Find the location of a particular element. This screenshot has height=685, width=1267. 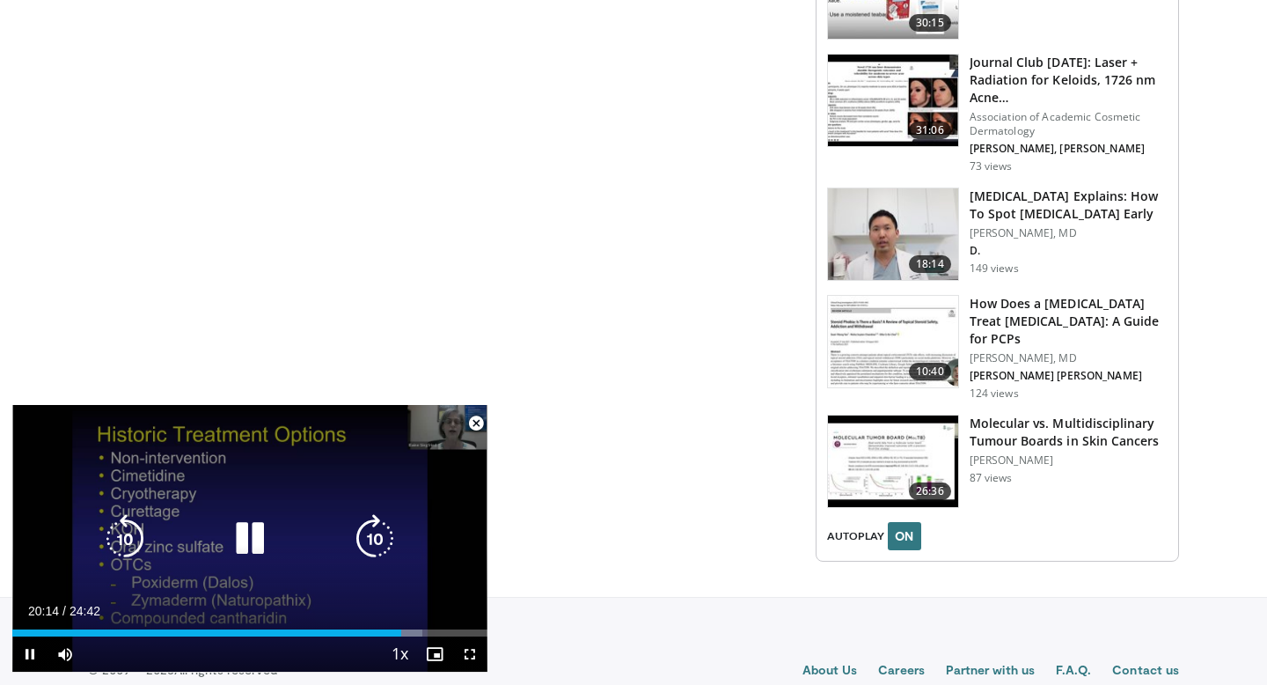

button: Fullscreen is located at coordinates (470, 654).